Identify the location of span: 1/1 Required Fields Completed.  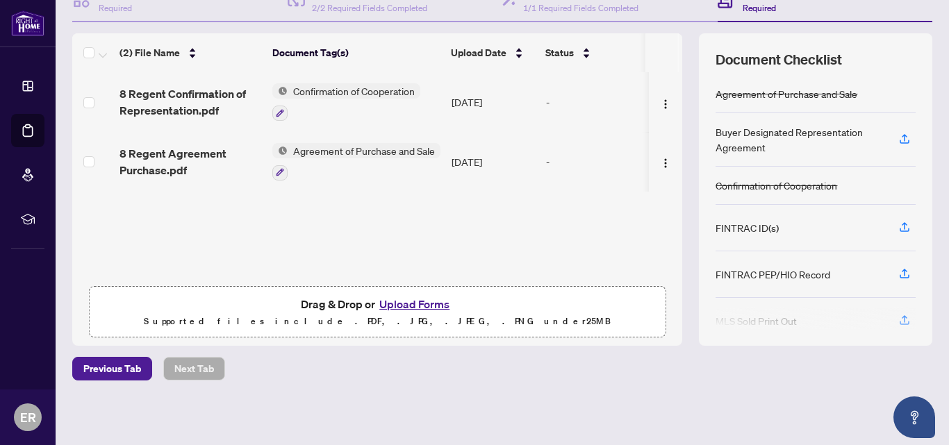
(581, 8).